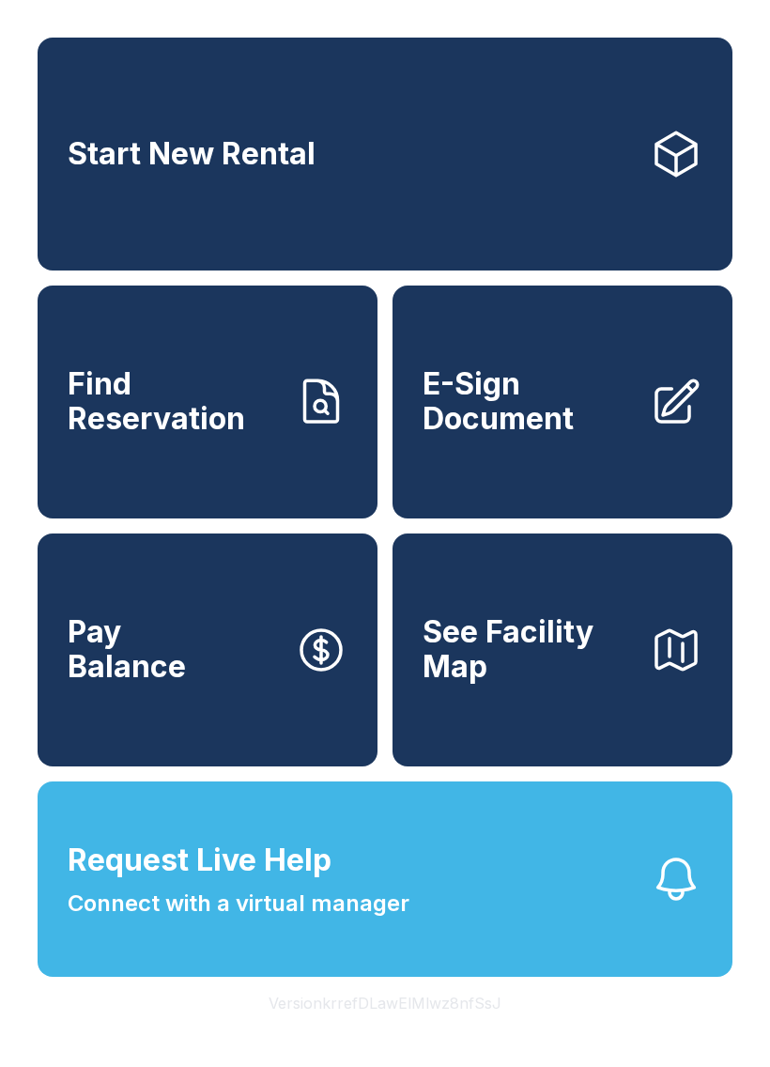 This screenshot has height=1067, width=770. I want to click on span: See Facility Map, so click(529, 649).